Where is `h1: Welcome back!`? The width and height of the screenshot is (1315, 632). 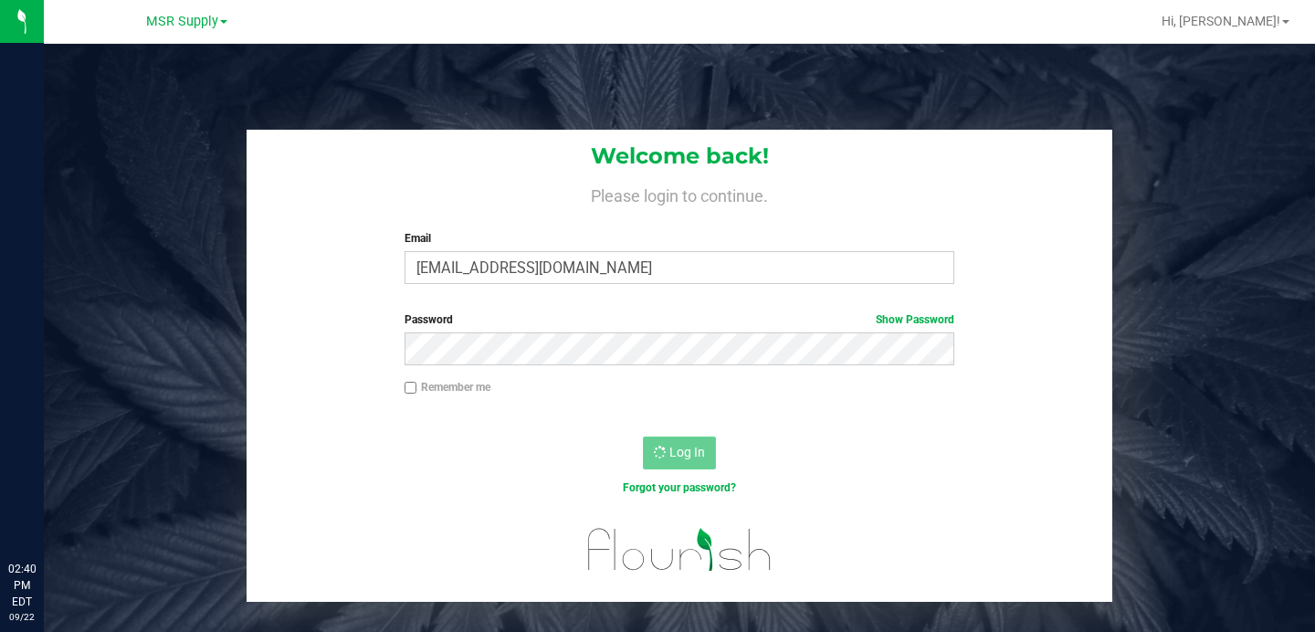 h1: Welcome back! is located at coordinates (680, 156).